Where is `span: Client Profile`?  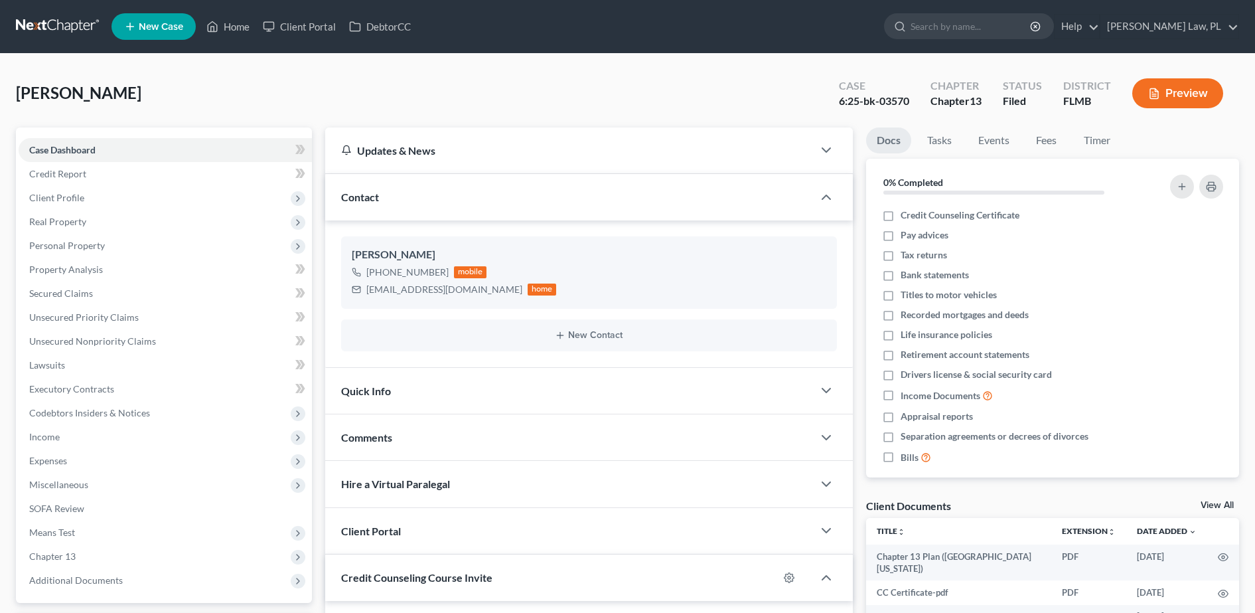
span: Client Profile is located at coordinates (56, 197).